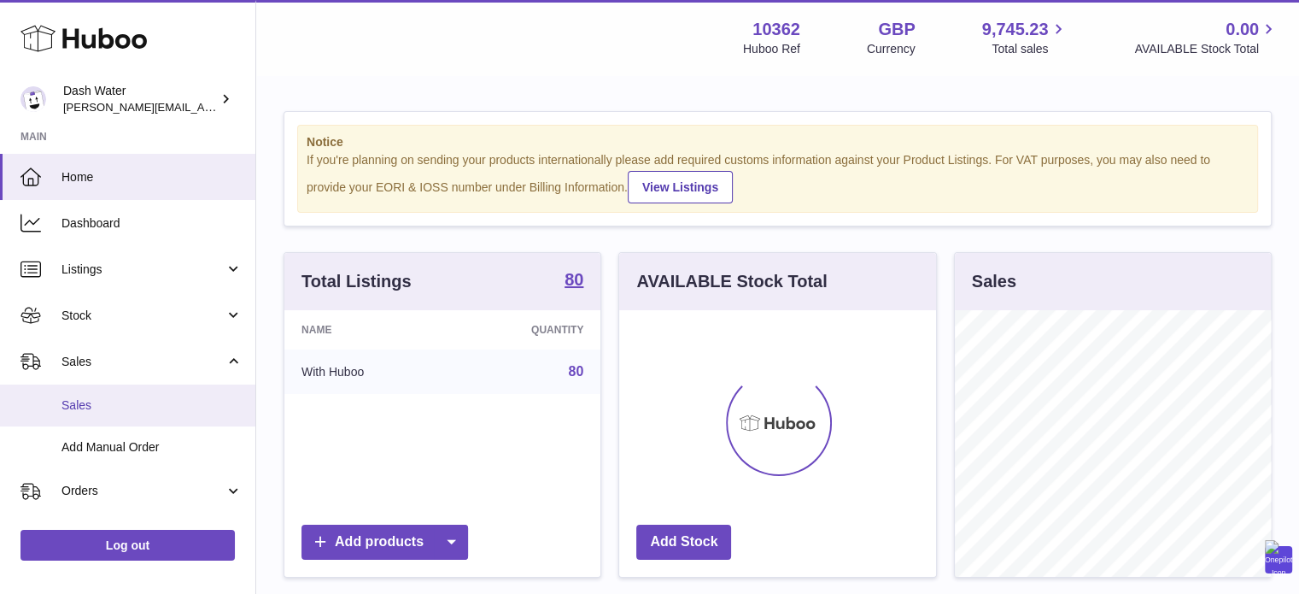 The height and width of the screenshot is (594, 1299). Describe the element at coordinates (777, 178) in the screenshot. I see `div: If you're planning on sending your products internationally please add required customs informati...` at that location.